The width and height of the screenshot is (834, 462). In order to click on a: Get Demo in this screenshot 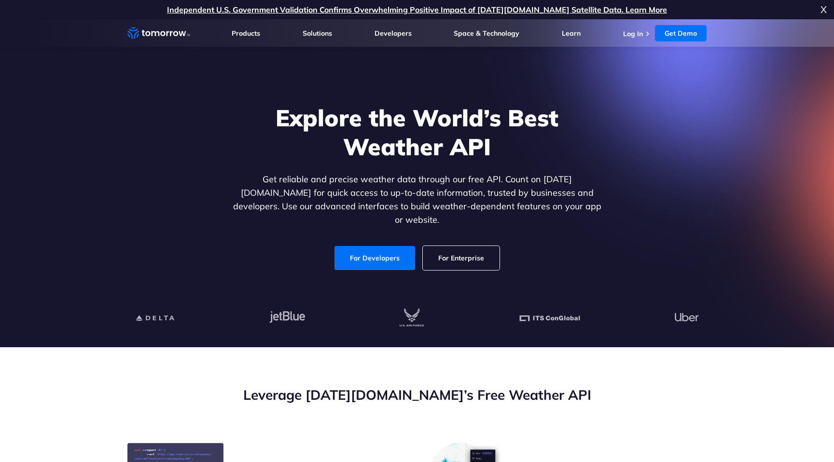, I will do `click(681, 33)`.